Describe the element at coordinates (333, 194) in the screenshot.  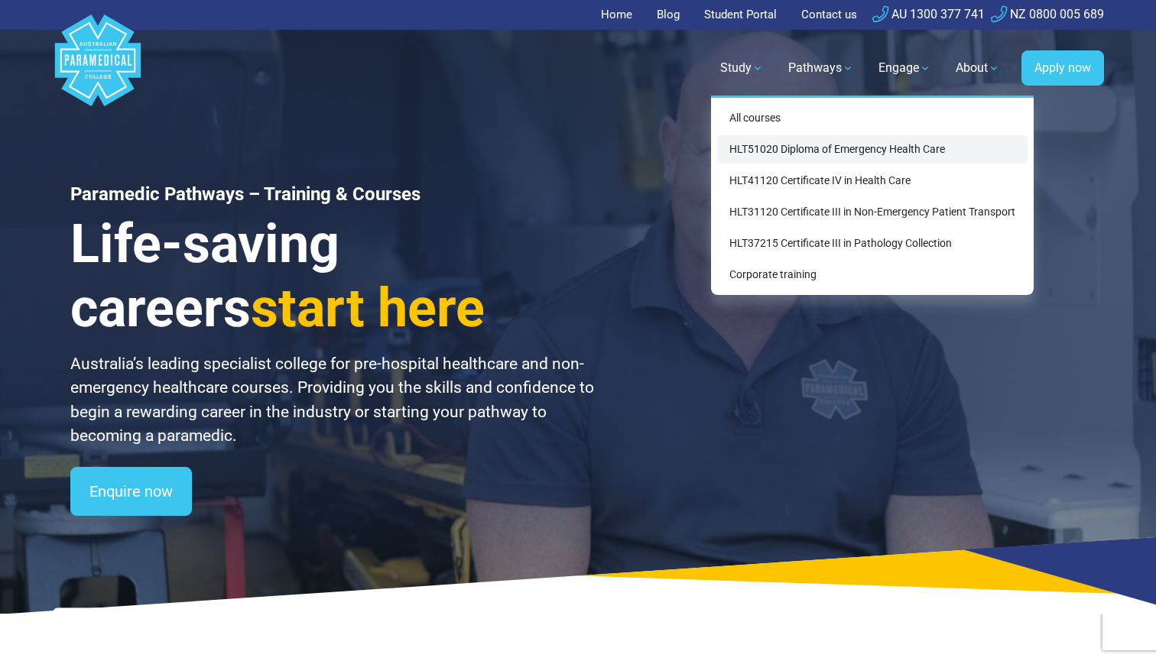
I see `h1: Paramedic Pathways – Training & Courses` at that location.